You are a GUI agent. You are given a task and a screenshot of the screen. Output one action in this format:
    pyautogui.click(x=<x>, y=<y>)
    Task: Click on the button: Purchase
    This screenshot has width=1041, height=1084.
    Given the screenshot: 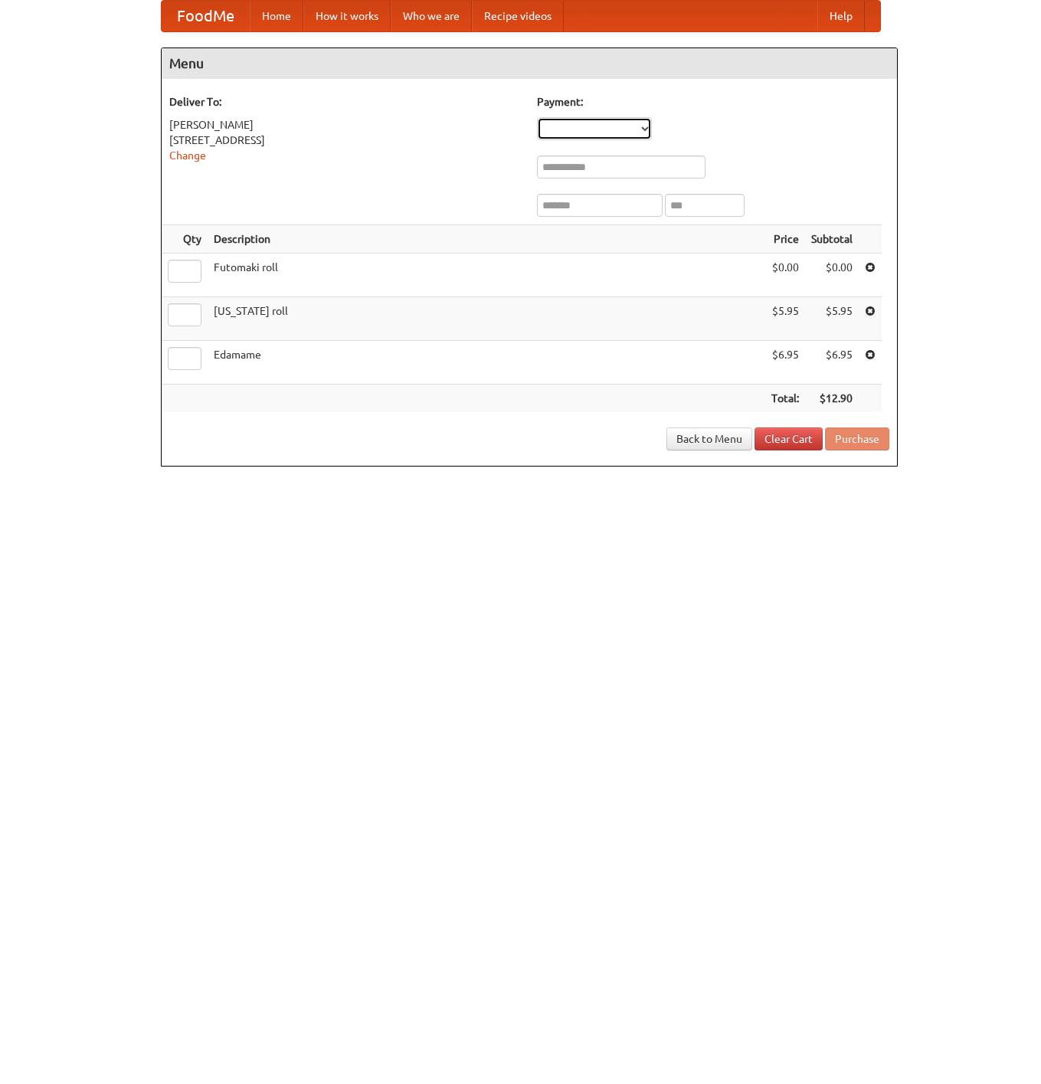 What is the action you would take?
    pyautogui.click(x=857, y=439)
    